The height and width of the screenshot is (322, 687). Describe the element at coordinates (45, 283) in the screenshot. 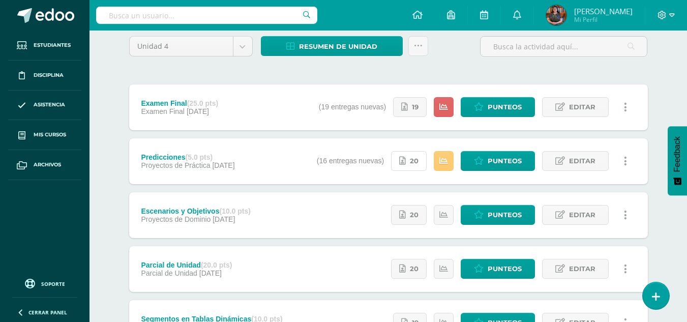

I see `a: Soporte` at that location.